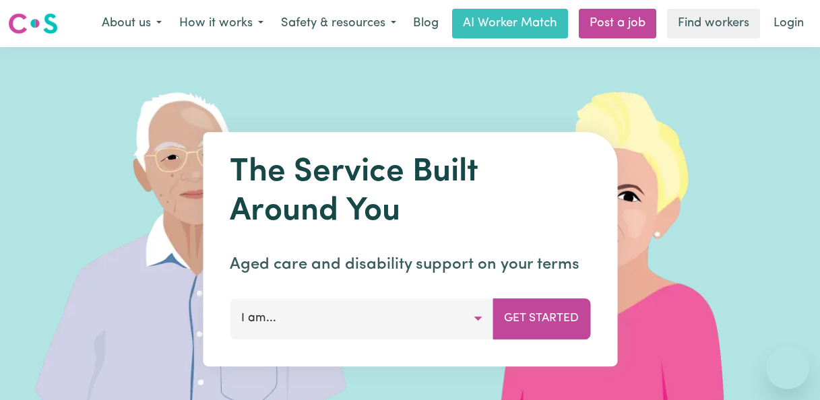  Describe the element at coordinates (789, 24) in the screenshot. I see `a: Login` at that location.